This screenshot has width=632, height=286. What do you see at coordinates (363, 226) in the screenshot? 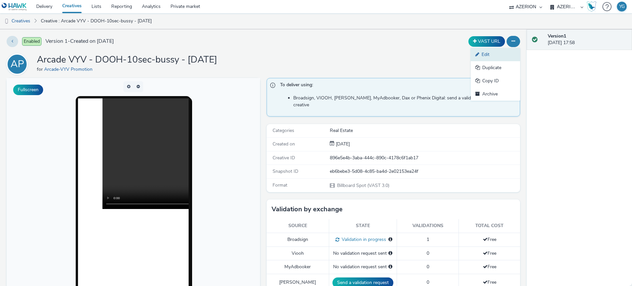
I see `th: State` at bounding box center [363, 226].